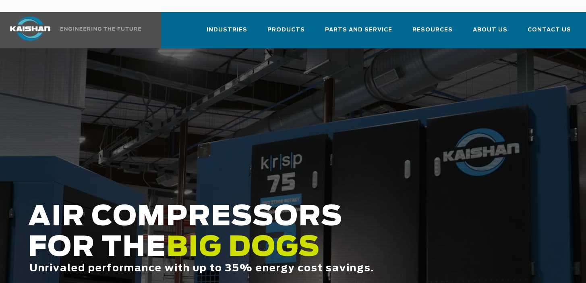 Image resolution: width=586 pixels, height=283 pixels. Describe the element at coordinates (358, 33) in the screenshot. I see `a: Parts and Service` at that location.